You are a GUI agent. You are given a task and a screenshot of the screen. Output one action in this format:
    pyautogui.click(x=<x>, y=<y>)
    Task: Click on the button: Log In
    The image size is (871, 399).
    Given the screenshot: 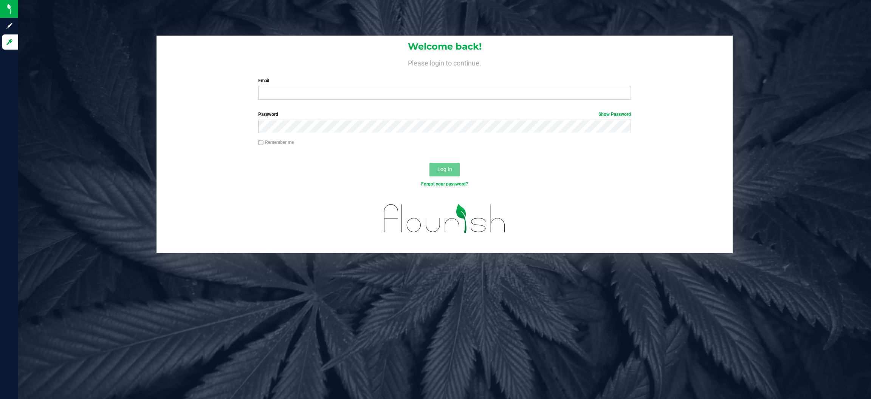 What is the action you would take?
    pyautogui.click(x=445, y=169)
    